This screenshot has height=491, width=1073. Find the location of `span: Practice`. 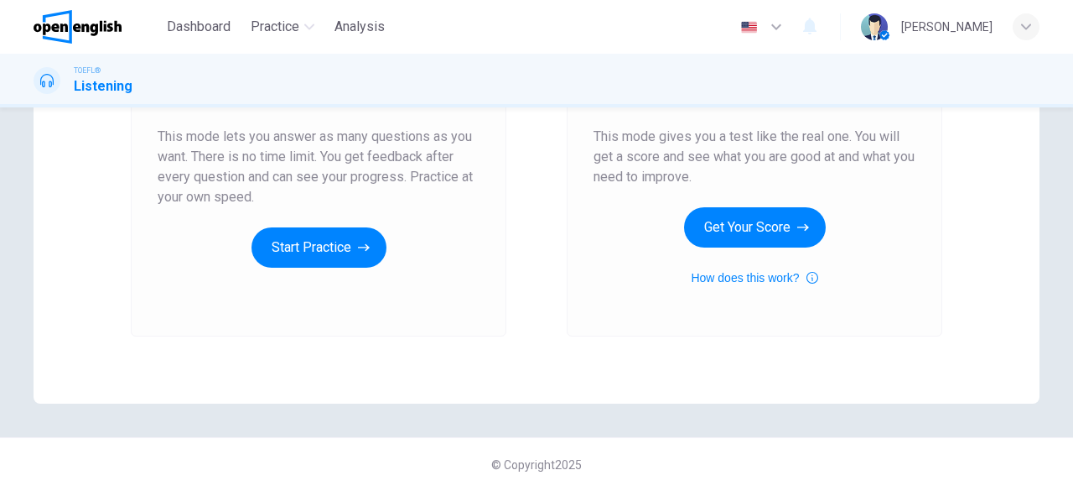

span: Practice is located at coordinates (275, 27).